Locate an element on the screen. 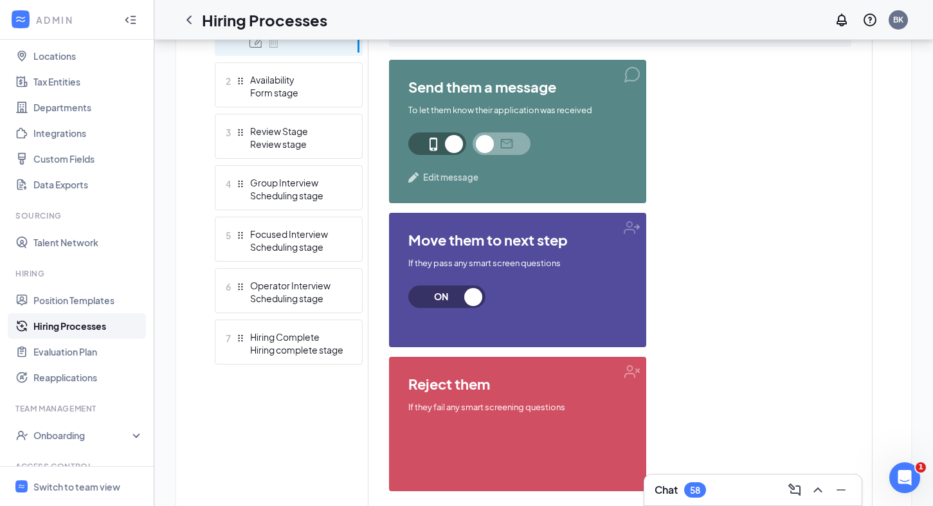 This screenshot has width=933, height=506. svg: ChevronUp is located at coordinates (818, 490).